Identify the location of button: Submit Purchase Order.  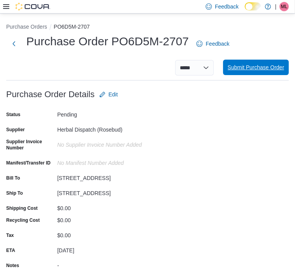
(256, 67).